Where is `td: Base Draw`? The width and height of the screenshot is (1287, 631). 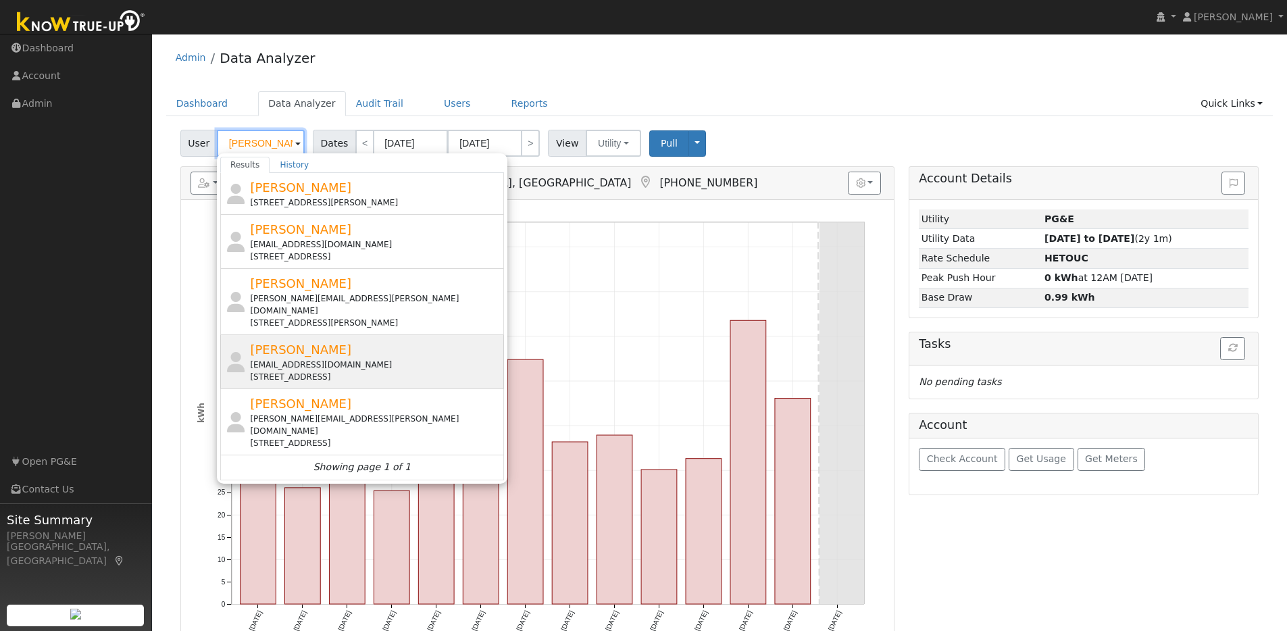
td: Base Draw is located at coordinates (980, 297).